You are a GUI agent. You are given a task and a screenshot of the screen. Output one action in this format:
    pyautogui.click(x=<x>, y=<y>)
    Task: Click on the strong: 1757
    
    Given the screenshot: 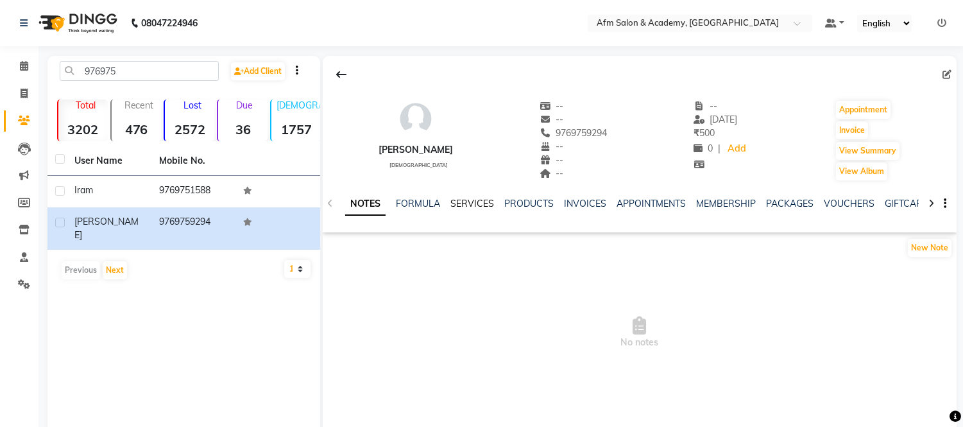 What is the action you would take?
    pyautogui.click(x=296, y=129)
    